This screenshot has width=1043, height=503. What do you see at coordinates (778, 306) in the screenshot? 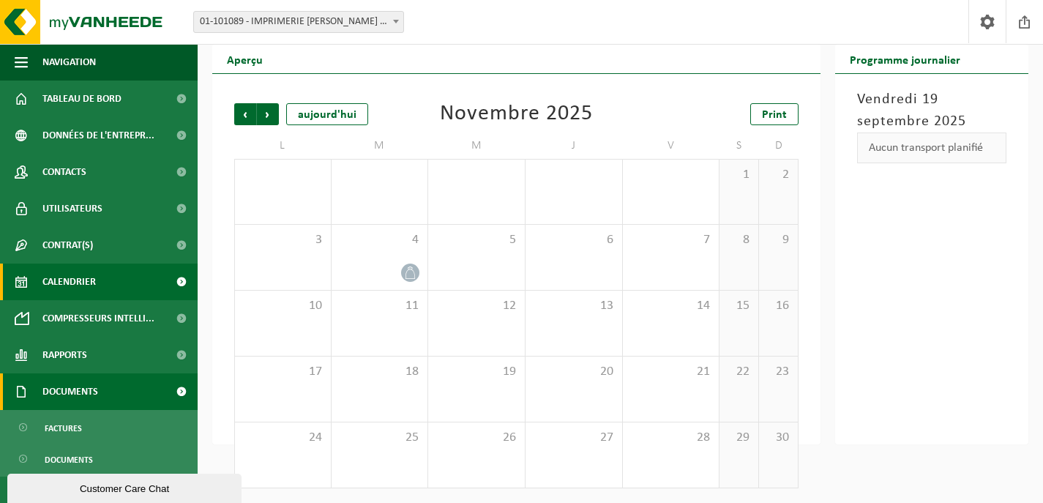
I see `span: 16` at bounding box center [778, 306].